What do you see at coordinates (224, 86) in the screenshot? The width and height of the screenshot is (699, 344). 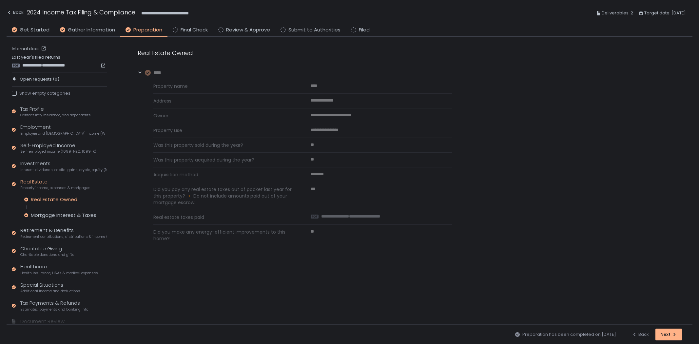 I see `span: Property name` at bounding box center [224, 86].